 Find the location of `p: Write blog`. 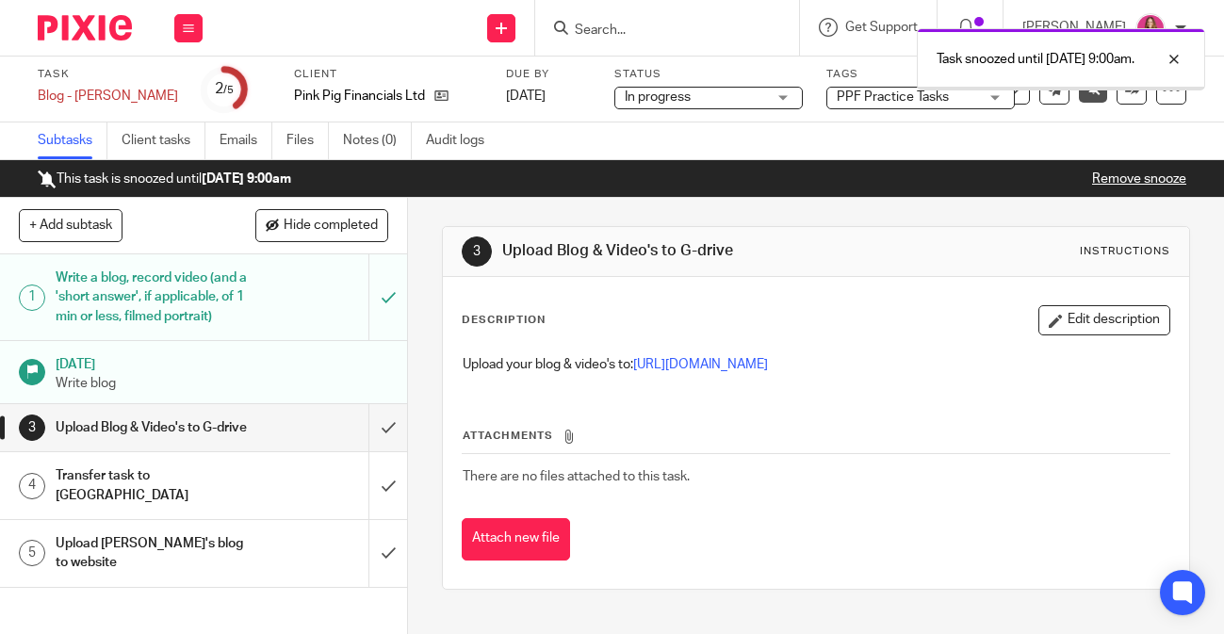

p: Write blog is located at coordinates (221, 383).